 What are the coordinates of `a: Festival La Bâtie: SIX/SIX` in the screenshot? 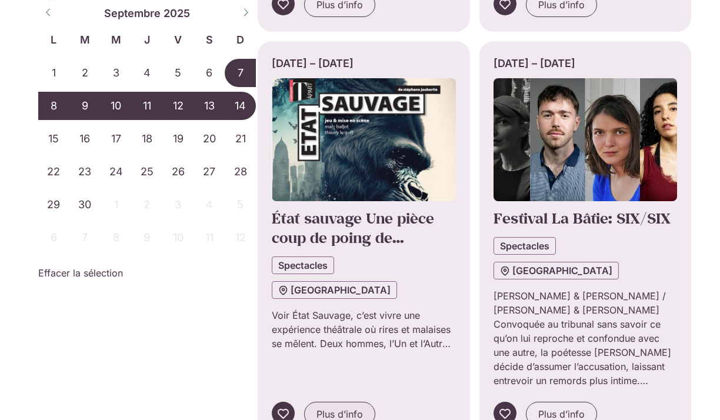 It's located at (582, 218).